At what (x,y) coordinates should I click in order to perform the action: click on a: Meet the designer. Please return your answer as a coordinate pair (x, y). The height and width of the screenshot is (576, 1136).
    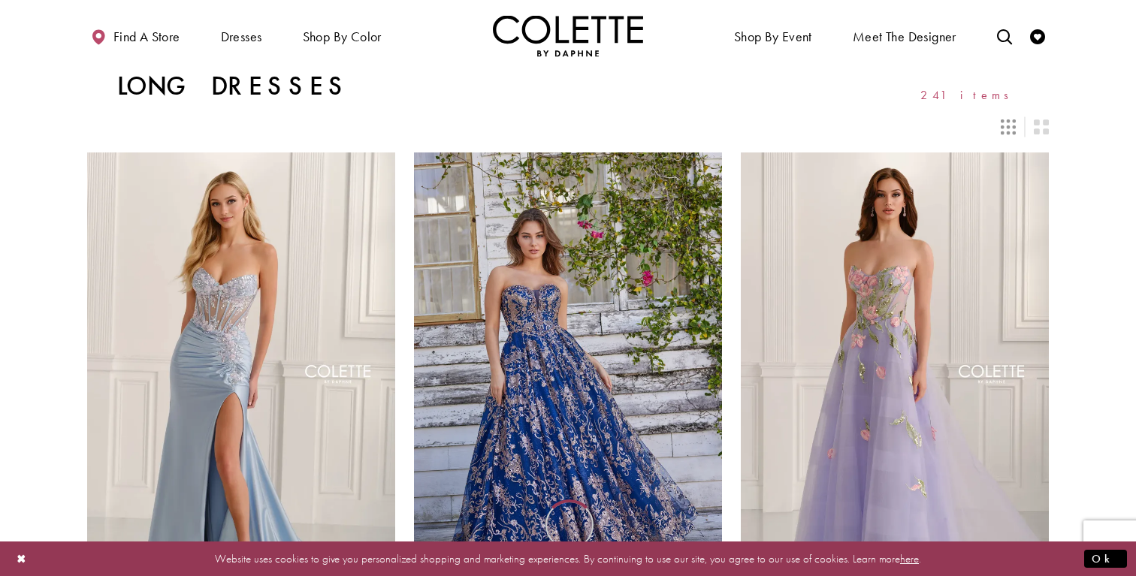
    Looking at the image, I should click on (904, 35).